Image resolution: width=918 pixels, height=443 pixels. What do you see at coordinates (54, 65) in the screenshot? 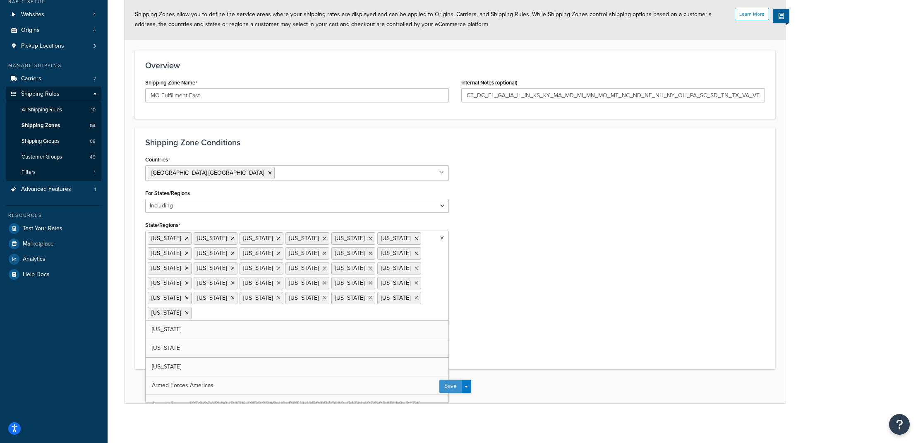
I see `div: Manage Shipping` at bounding box center [54, 65].